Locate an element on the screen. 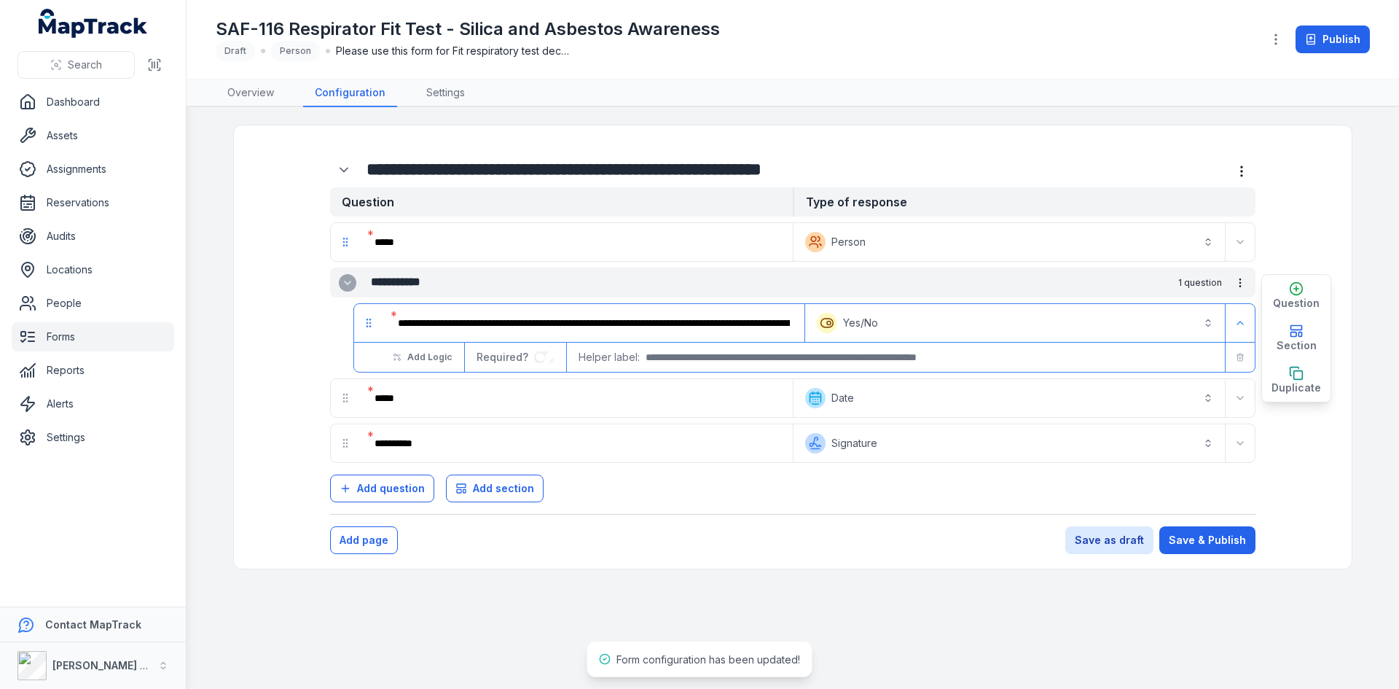 This screenshot has width=1399, height=689. div: Draft is located at coordinates (235, 51).